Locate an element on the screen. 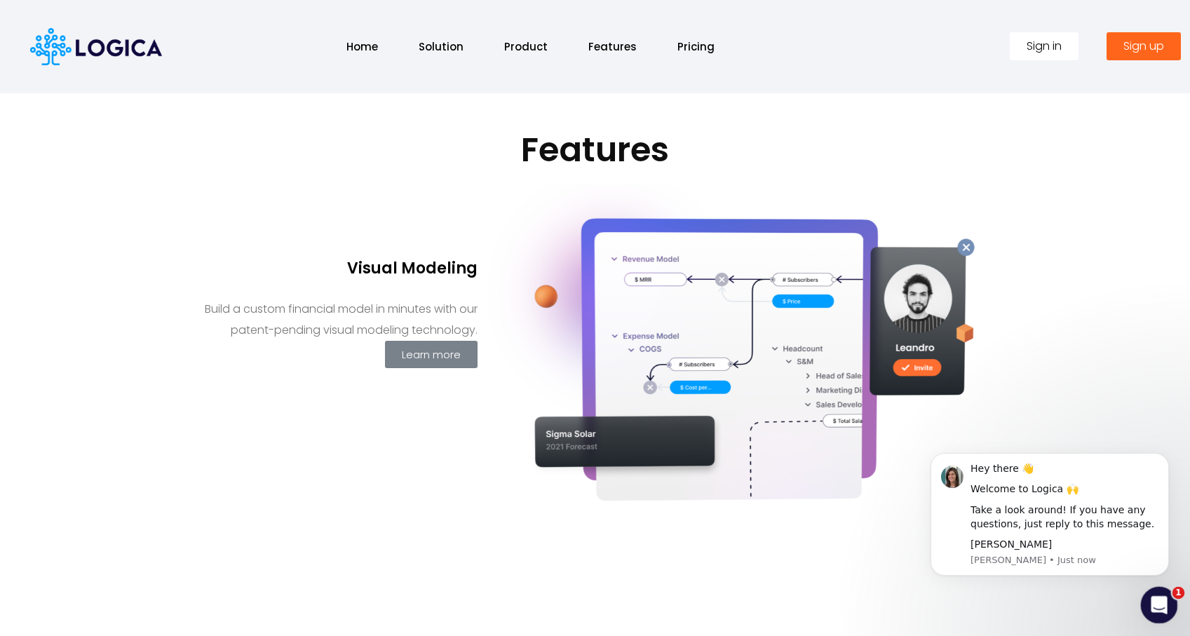 This screenshot has width=1190, height=636. div: message notification from Carissa, Just now. Hey there 👋 Welcome to Logica 🙌 Take a look around! ... is located at coordinates (140, 79).